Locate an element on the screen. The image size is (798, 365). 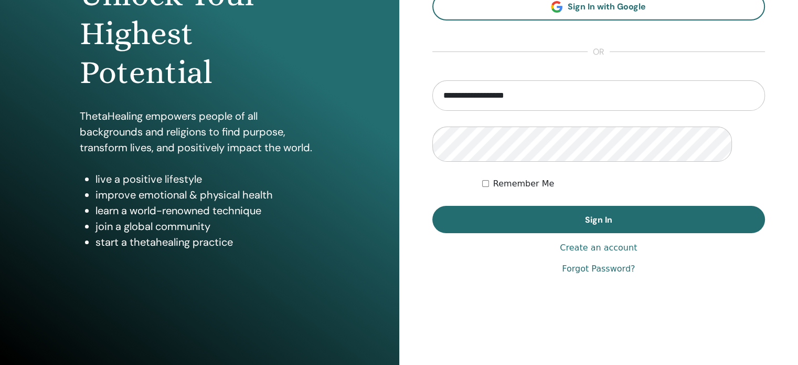
span: Sign In is located at coordinates (599, 219).